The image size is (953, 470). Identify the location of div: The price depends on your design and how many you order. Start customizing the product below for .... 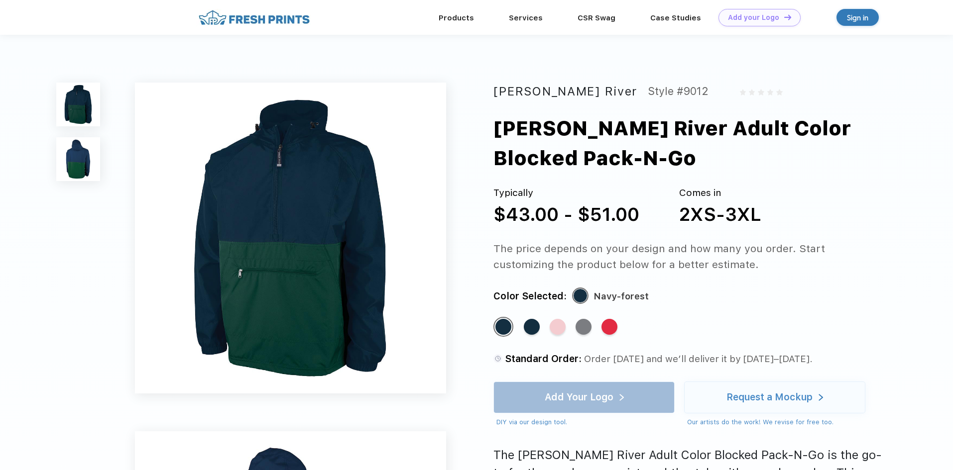
(688, 257).